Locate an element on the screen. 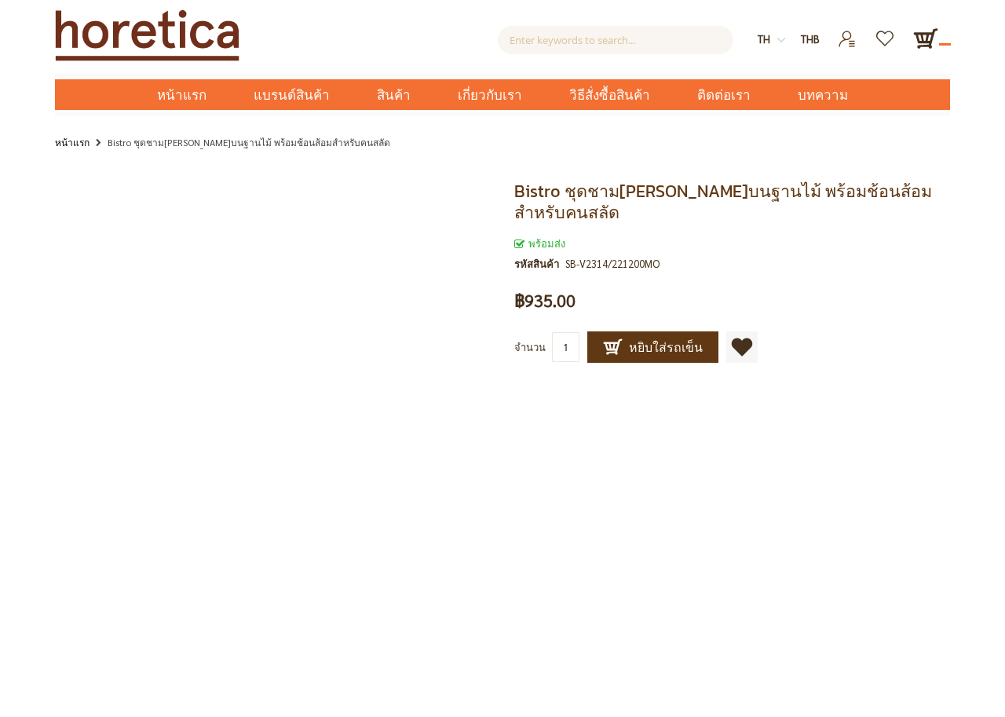 Image resolution: width=1005 pixels, height=717 pixels. img: Horetica.com is located at coordinates (147, 35).